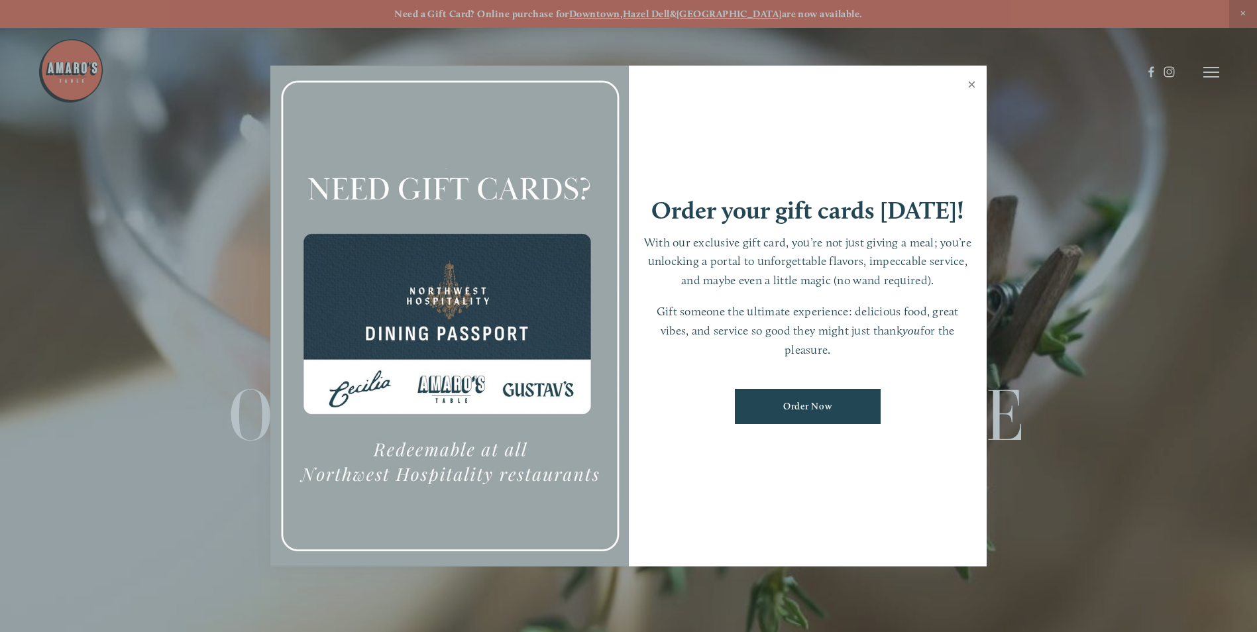 The image size is (1257, 632). I want to click on a: Close, so click(971, 86).